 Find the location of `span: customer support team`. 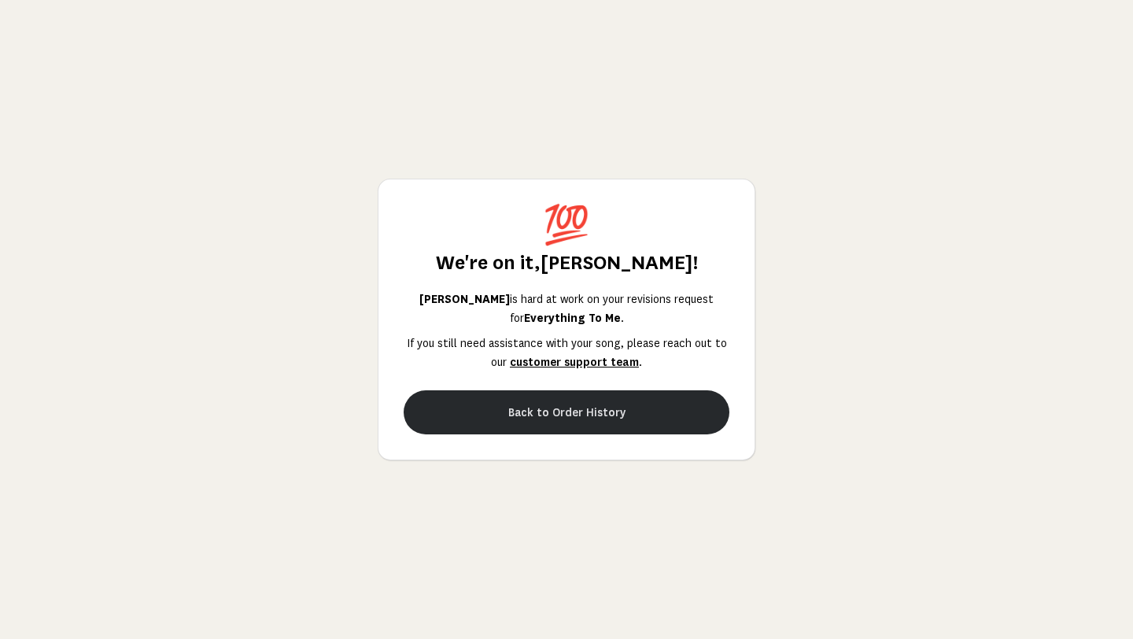

span: customer support team is located at coordinates (574, 362).